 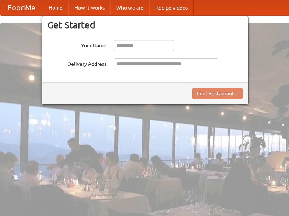 I want to click on a: FoodMe, so click(x=21, y=8).